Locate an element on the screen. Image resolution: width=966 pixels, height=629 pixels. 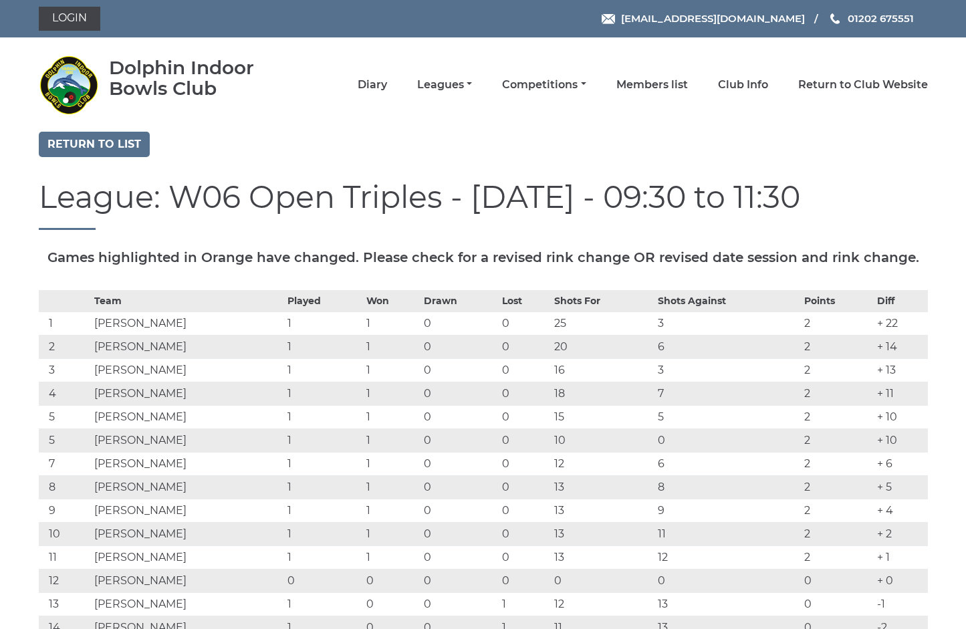
th: Shots For is located at coordinates (603, 301).